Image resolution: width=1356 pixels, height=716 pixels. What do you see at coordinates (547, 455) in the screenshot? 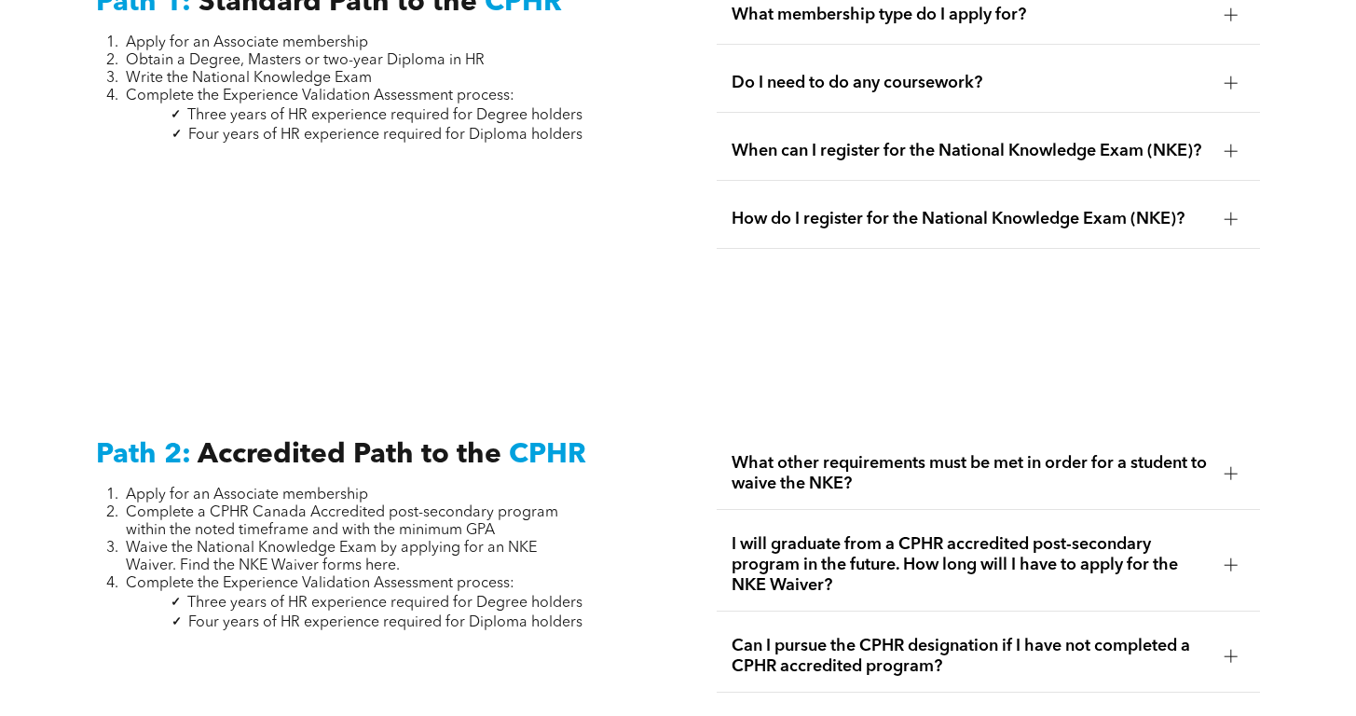
I see `span: CPHR` at bounding box center [547, 455].